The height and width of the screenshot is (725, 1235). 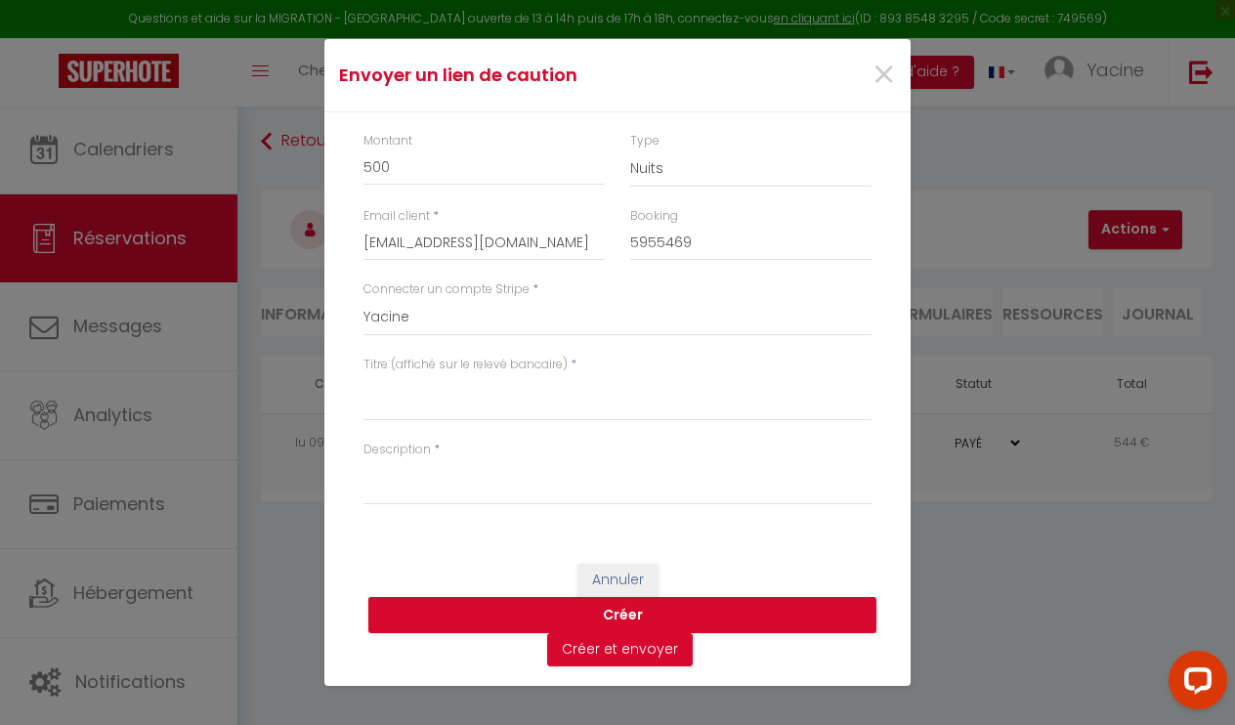 I want to click on label: Description, so click(x=397, y=450).